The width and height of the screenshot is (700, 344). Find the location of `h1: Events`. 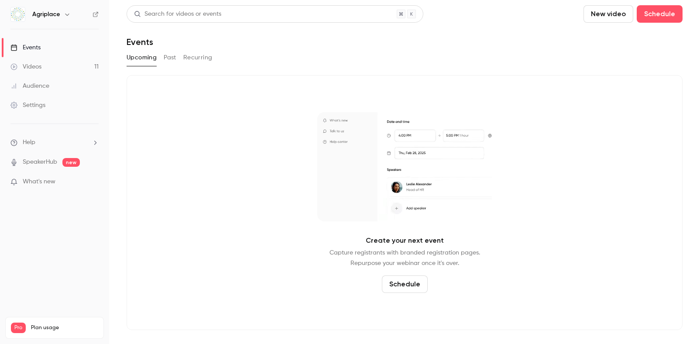

h1: Events is located at coordinates (140, 42).